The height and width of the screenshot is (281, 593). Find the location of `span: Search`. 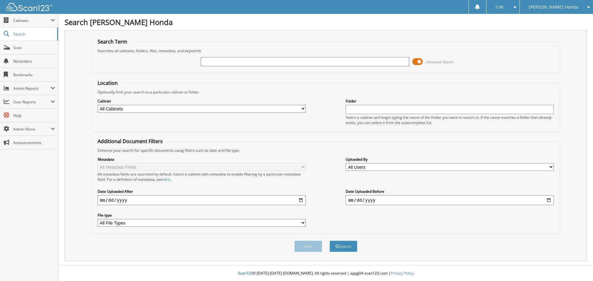

span: Search is located at coordinates (34, 34).